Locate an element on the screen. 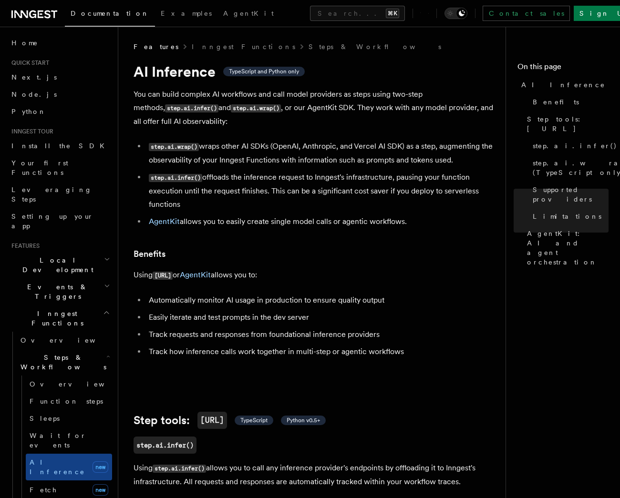 The width and height of the screenshot is (620, 498). button: Toggle dark mode is located at coordinates (456, 13).